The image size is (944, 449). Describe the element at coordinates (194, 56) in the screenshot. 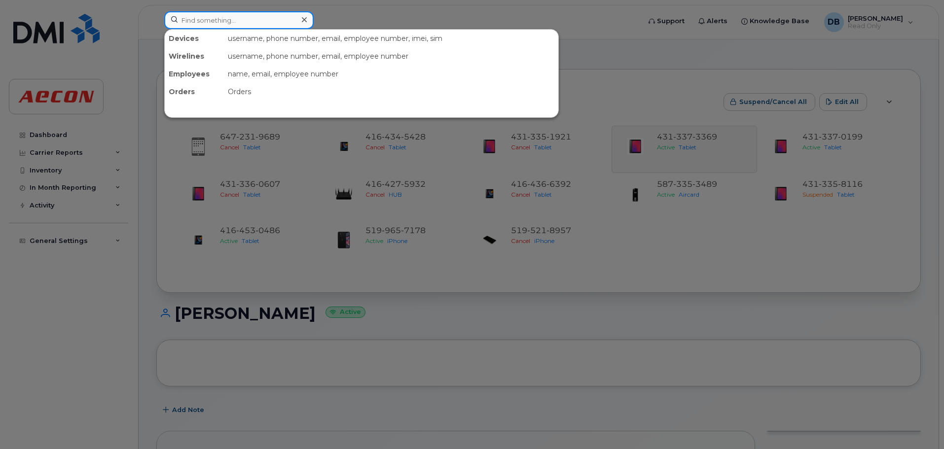

I see `div: Wirelines` at that location.